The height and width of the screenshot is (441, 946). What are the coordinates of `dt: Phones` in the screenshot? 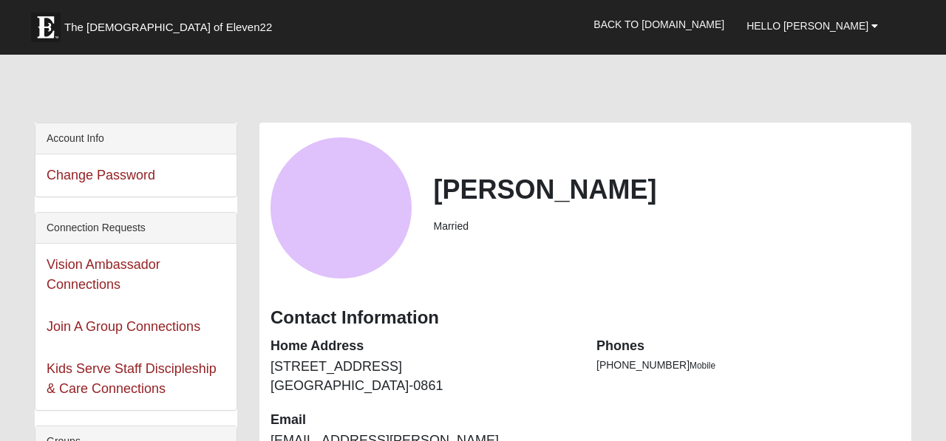 It's located at (748, 347).